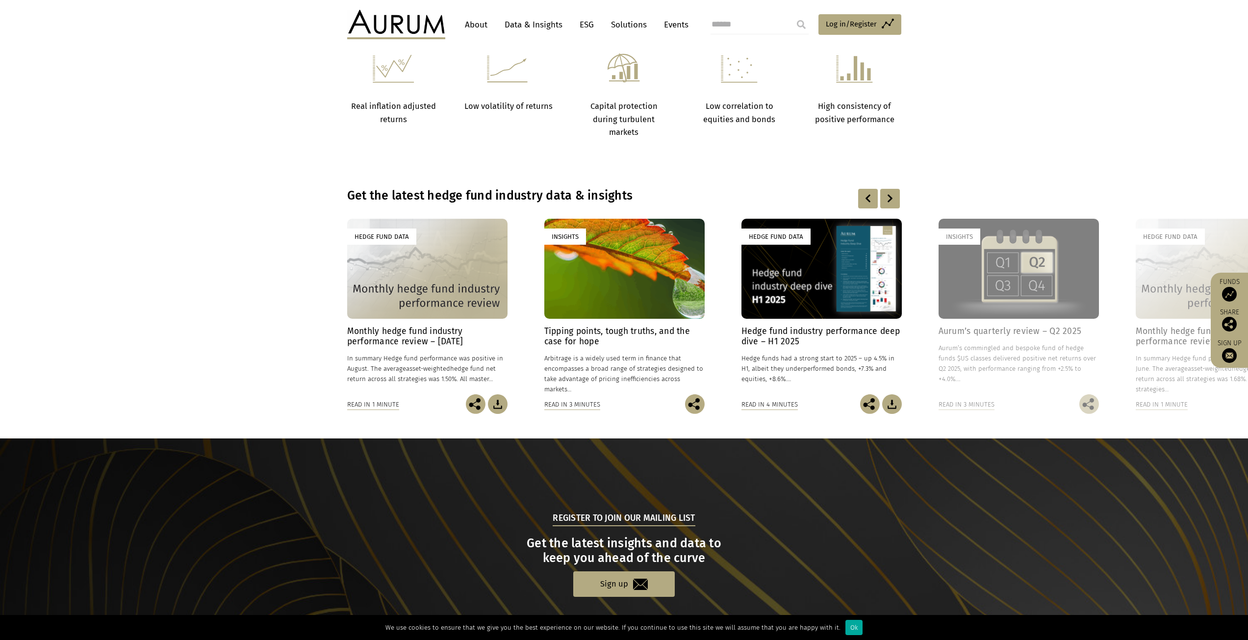 The height and width of the screenshot is (640, 1248). What do you see at coordinates (1229, 289) in the screenshot?
I see `a: Funds` at bounding box center [1229, 289].